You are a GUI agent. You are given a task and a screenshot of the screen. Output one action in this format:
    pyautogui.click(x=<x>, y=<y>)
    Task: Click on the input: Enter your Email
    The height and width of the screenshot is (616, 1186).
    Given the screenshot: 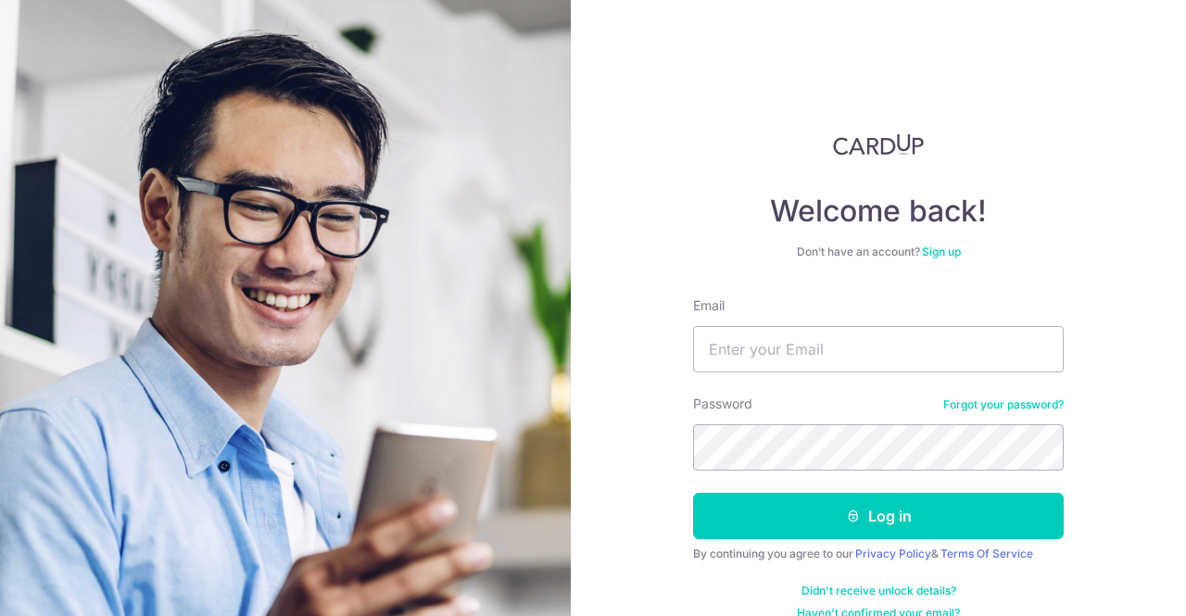 What is the action you would take?
    pyautogui.click(x=878, y=349)
    